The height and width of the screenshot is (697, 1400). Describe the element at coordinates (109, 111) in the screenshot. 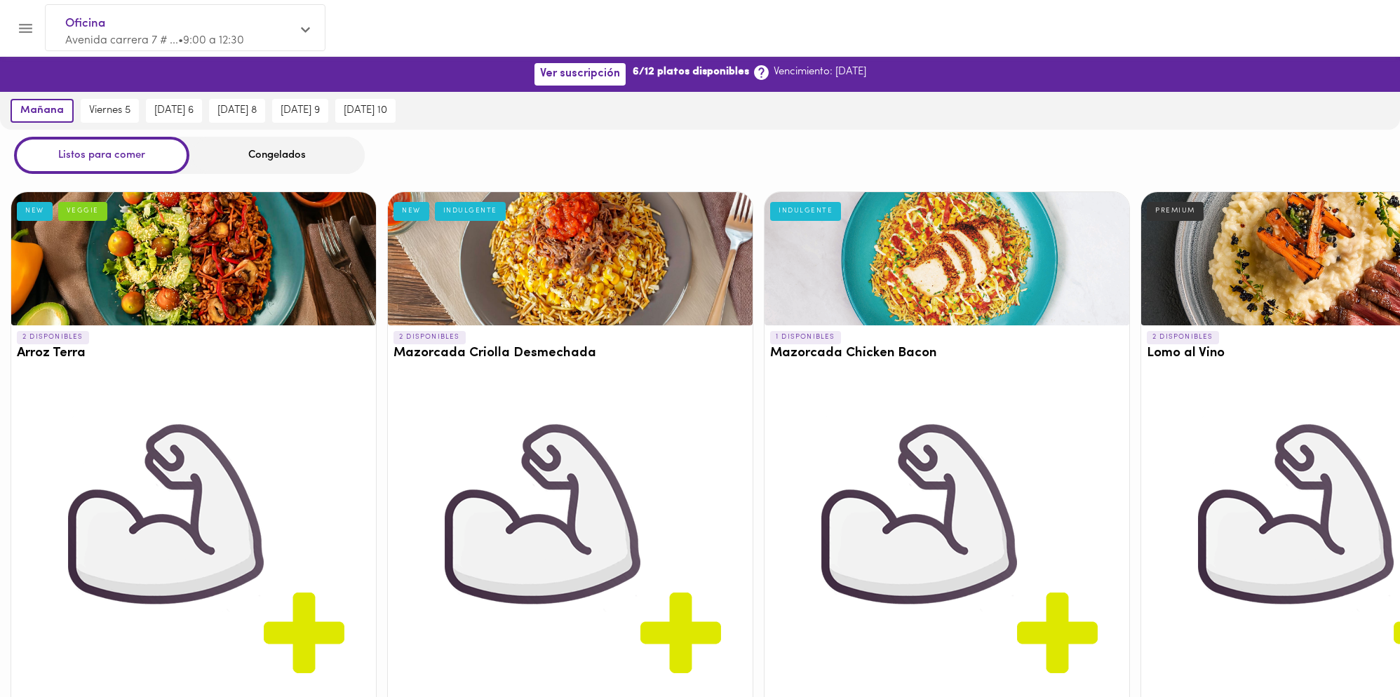

I see `button: viernes 5` at that location.